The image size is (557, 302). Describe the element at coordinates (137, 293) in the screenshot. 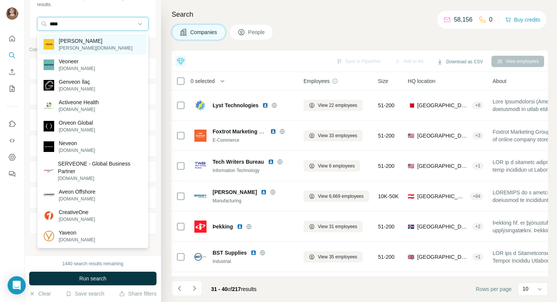

I see `button: Share filters` at that location.